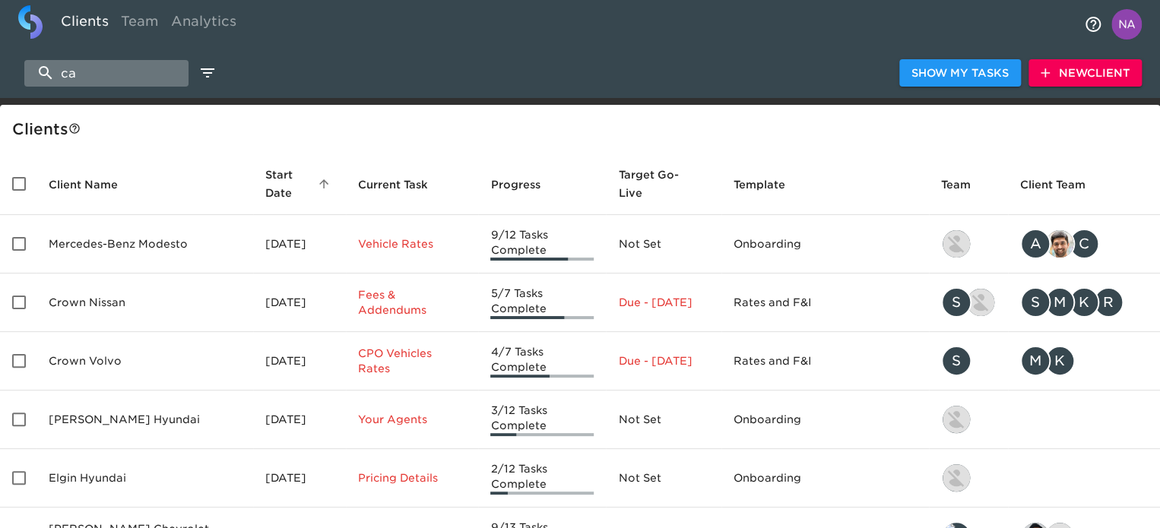  I want to click on a: Analytics, so click(204, 24).